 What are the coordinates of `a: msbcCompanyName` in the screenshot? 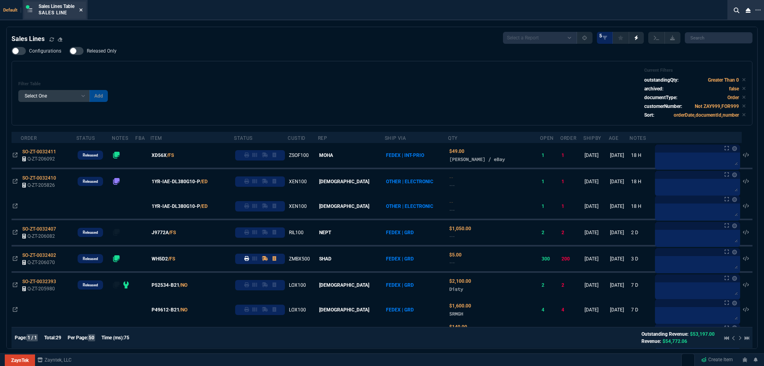 It's located at (55, 360).